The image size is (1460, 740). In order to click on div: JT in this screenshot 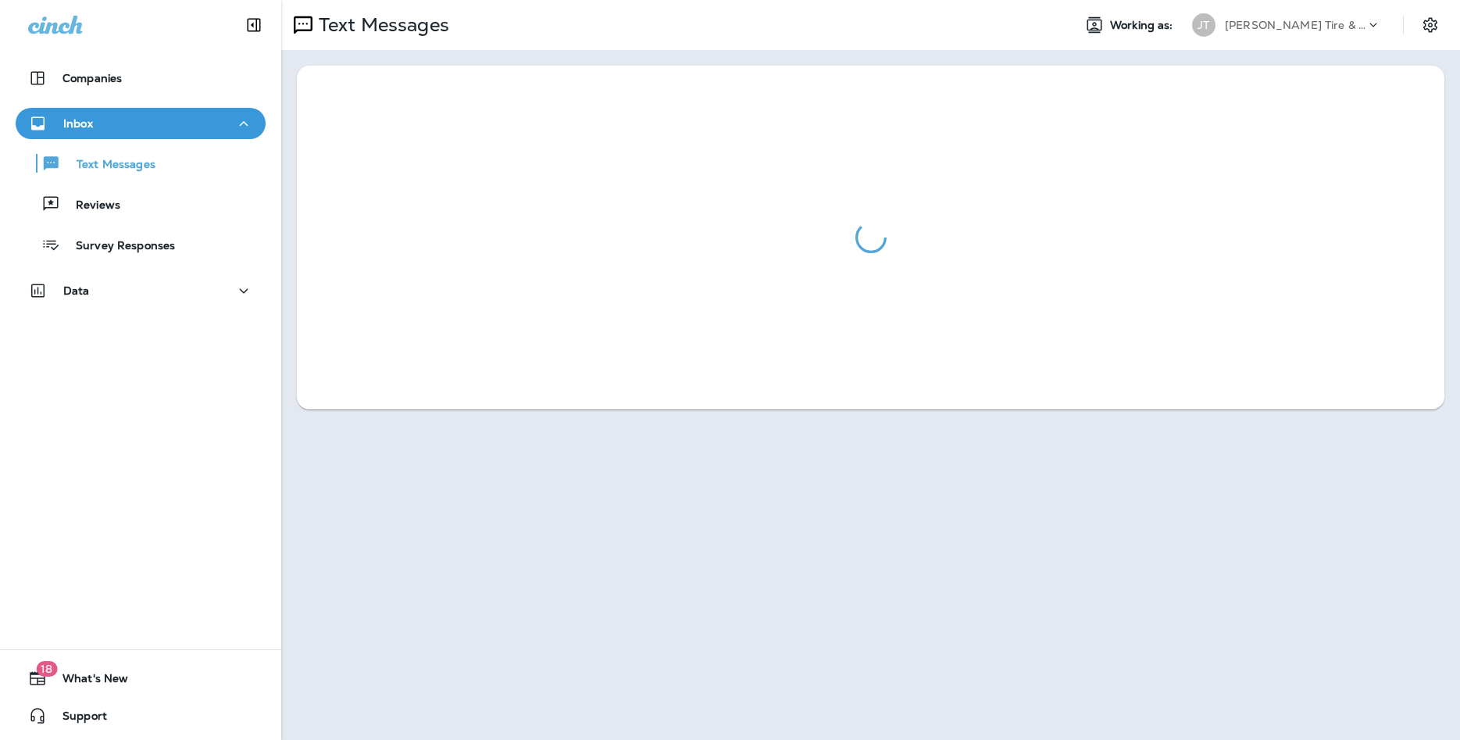, I will do `click(1203, 25)`.